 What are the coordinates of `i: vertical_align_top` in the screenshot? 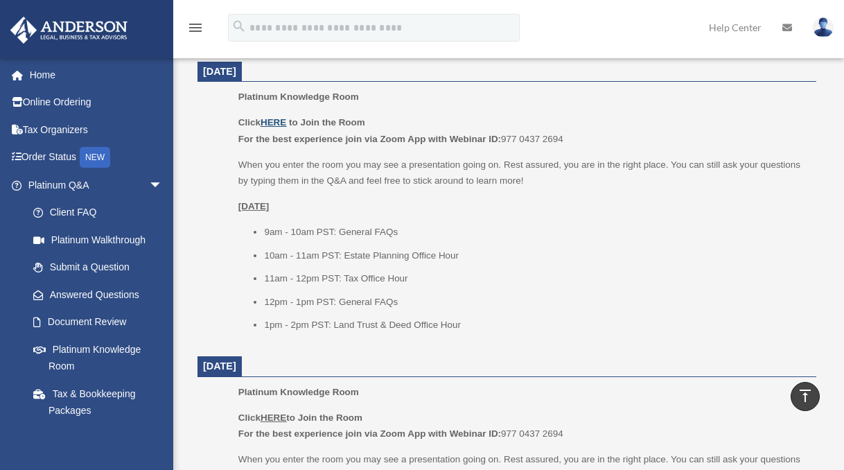 It's located at (805, 396).